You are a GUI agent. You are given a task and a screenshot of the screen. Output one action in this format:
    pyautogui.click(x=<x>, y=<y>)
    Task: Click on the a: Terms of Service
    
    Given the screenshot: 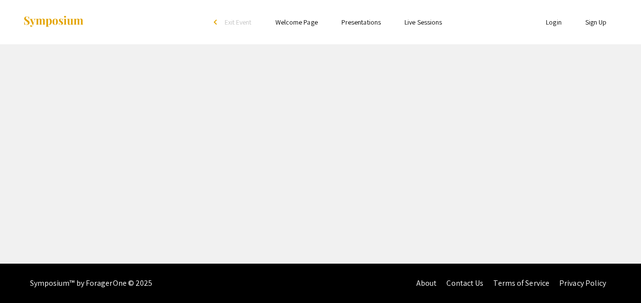 What is the action you would take?
    pyautogui.click(x=521, y=283)
    